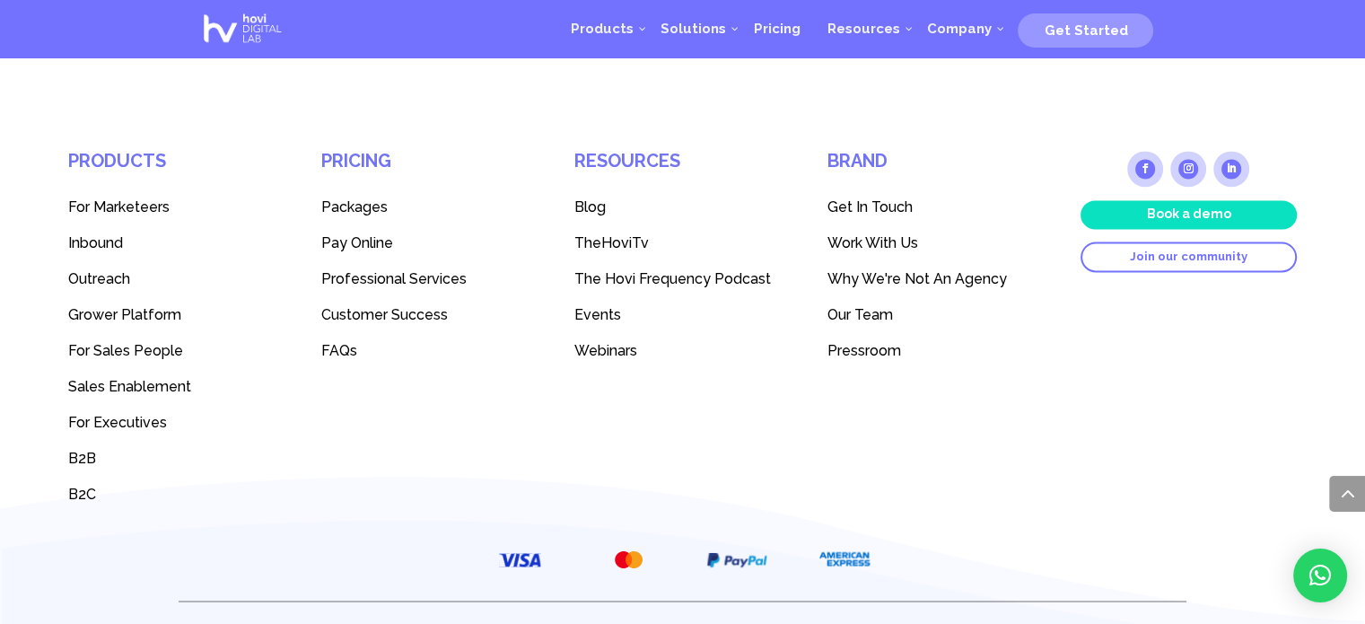  What do you see at coordinates (429, 351) in the screenshot?
I see `a: FAQs` at bounding box center [429, 351].